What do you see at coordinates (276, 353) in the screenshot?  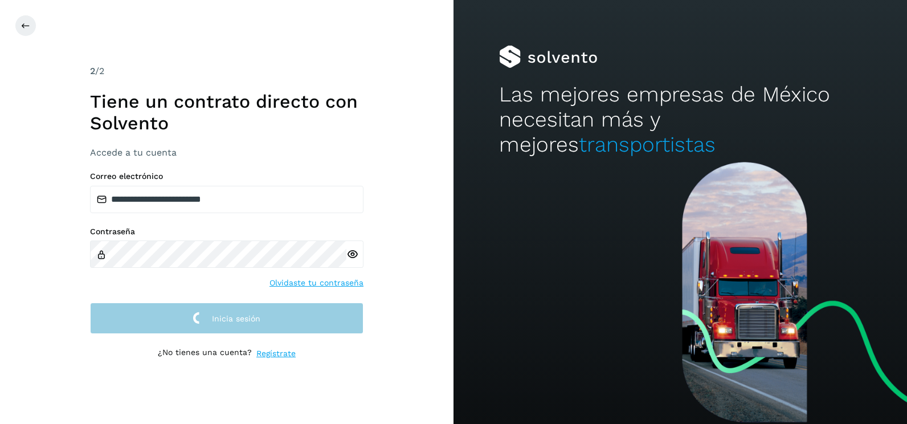 I see `a: Regístrate` at bounding box center [276, 353].